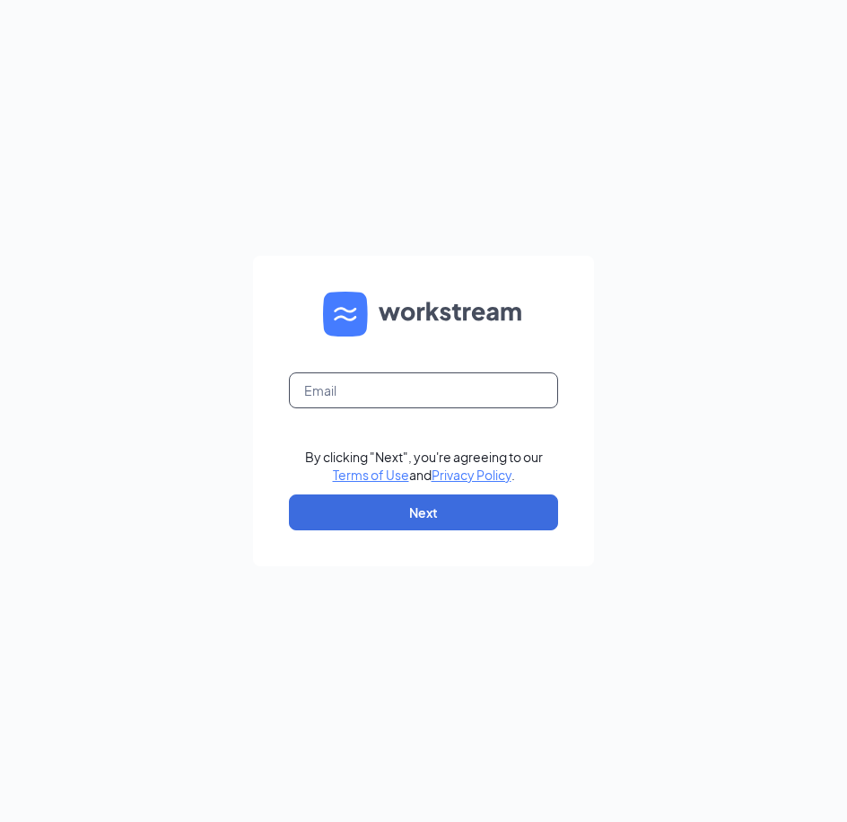 The width and height of the screenshot is (847, 822). What do you see at coordinates (423, 314) in the screenshot?
I see `img: WS logo and Workstream text` at bounding box center [423, 314].